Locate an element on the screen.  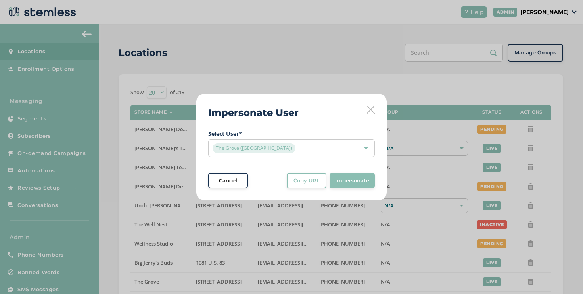
button: Impersonate is located at coordinates (352, 181).